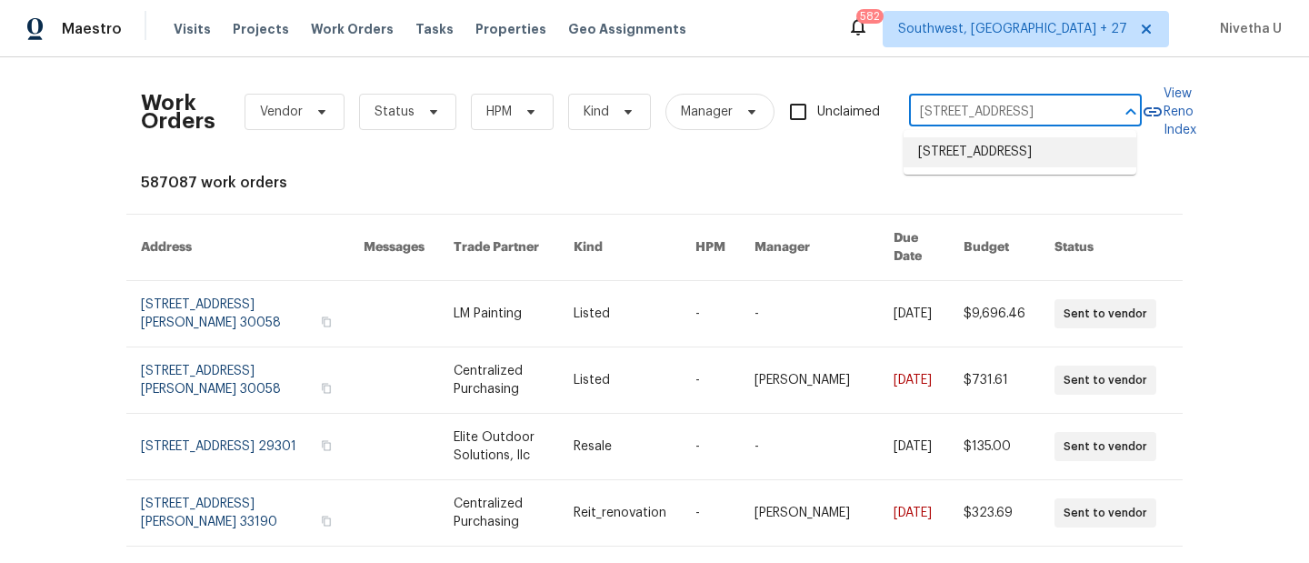  Describe the element at coordinates (1169, 112) in the screenshot. I see `a: View Reno Index` at that location.